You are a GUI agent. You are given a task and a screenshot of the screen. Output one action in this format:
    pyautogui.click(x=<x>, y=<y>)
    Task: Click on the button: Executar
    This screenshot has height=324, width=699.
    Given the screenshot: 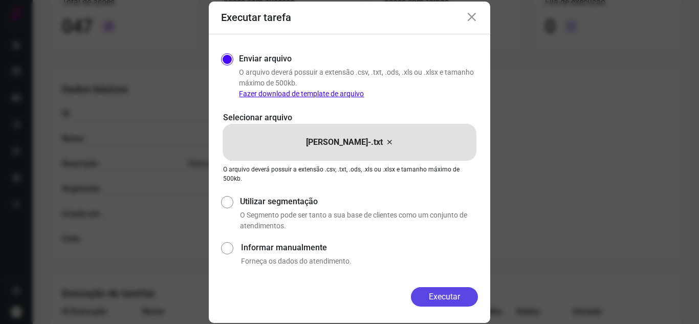 What is the action you would take?
    pyautogui.click(x=444, y=297)
    